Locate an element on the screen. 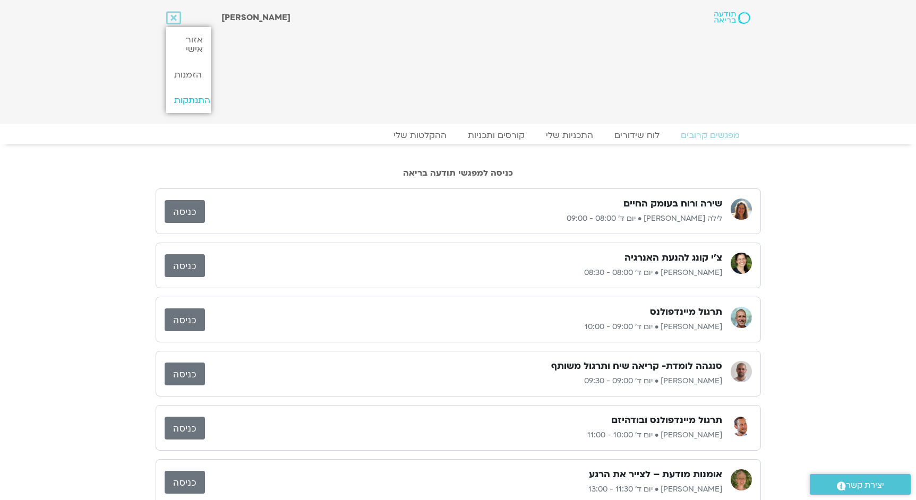 The width and height of the screenshot is (916, 500). a: אזור אישי is located at coordinates (189, 45).